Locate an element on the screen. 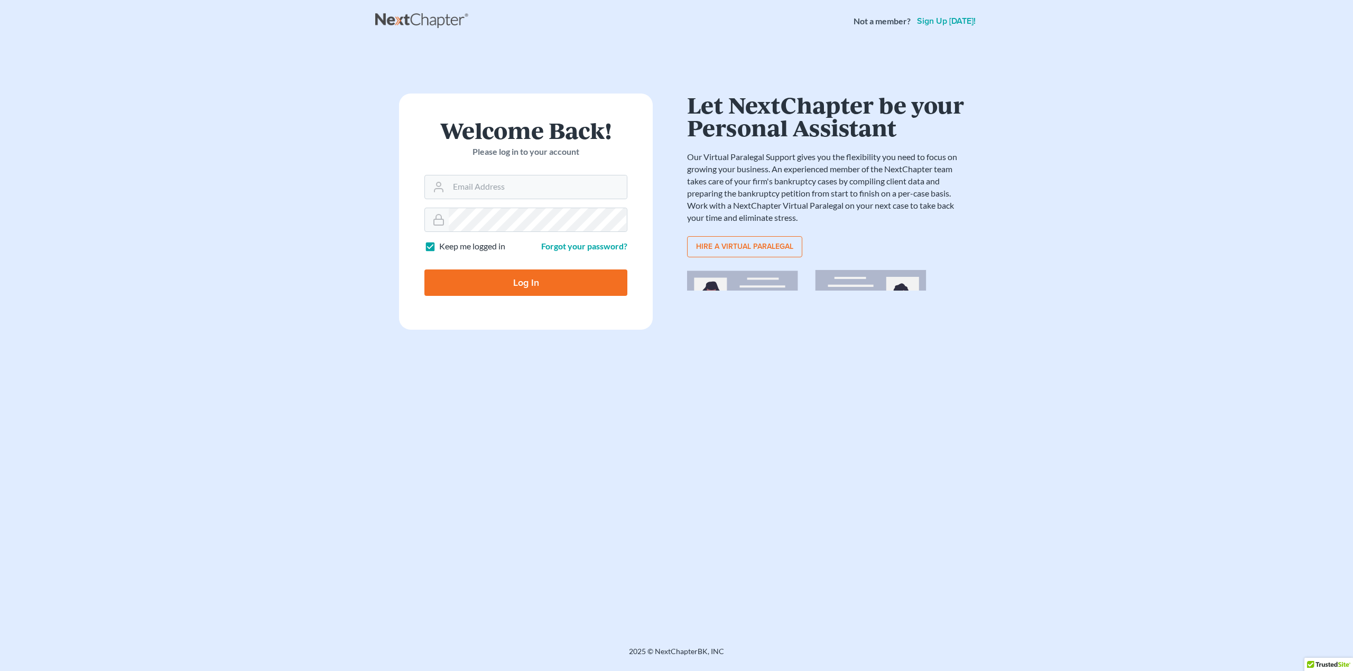 This screenshot has height=671, width=1353. input: Email Address is located at coordinates (537, 187).